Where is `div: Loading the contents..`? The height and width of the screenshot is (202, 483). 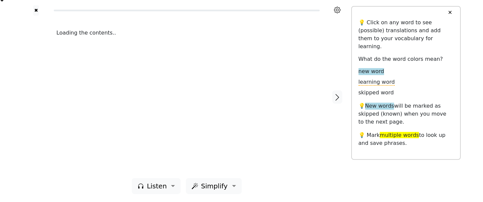
div: Loading the contents.. is located at coordinates (187, 33).